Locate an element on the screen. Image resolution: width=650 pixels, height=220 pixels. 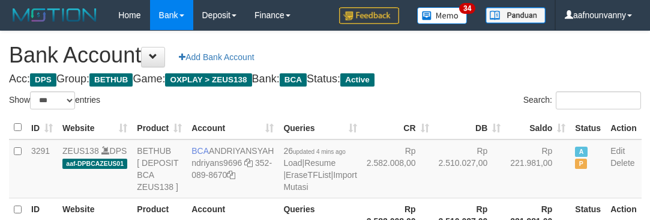
img: panduan.png is located at coordinates (516, 15).